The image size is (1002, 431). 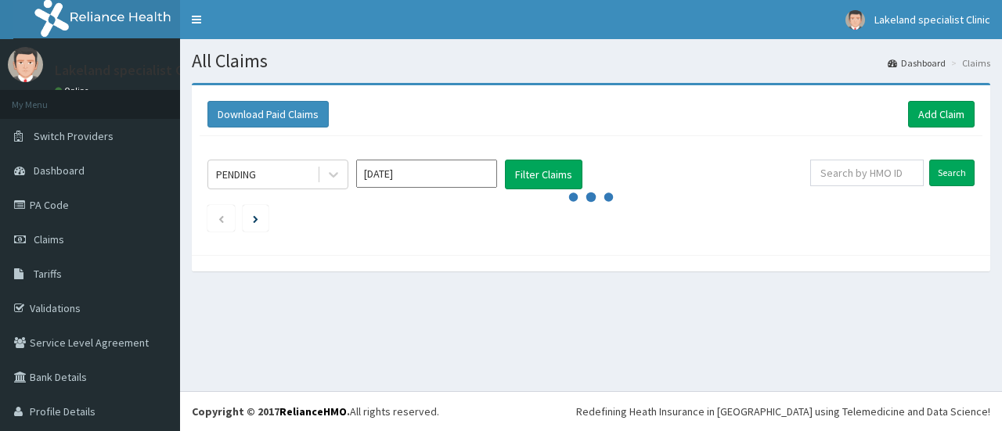 I want to click on button: Filter Claims, so click(x=543, y=175).